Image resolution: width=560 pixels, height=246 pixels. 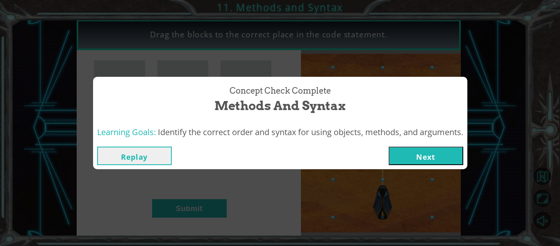 What do you see at coordinates (134, 155) in the screenshot?
I see `button: Replay` at bounding box center [134, 155].